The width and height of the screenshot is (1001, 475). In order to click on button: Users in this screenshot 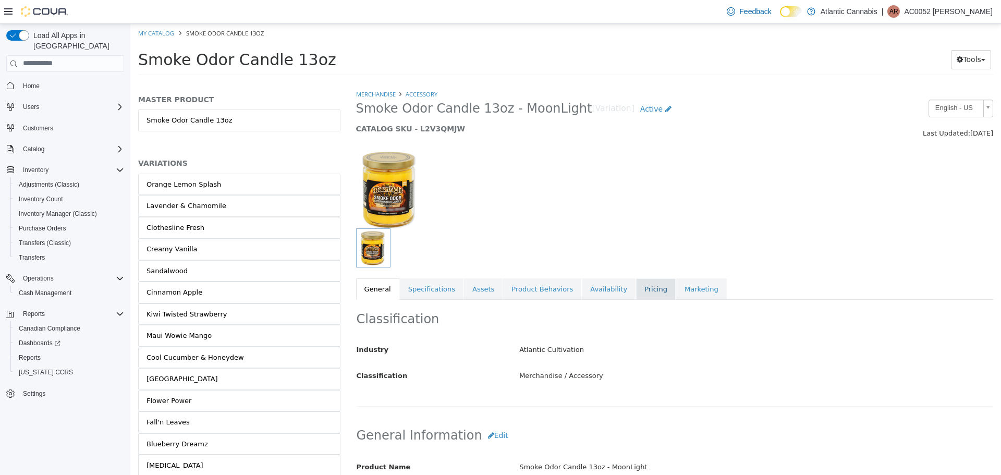, I will do `click(65, 107)`.